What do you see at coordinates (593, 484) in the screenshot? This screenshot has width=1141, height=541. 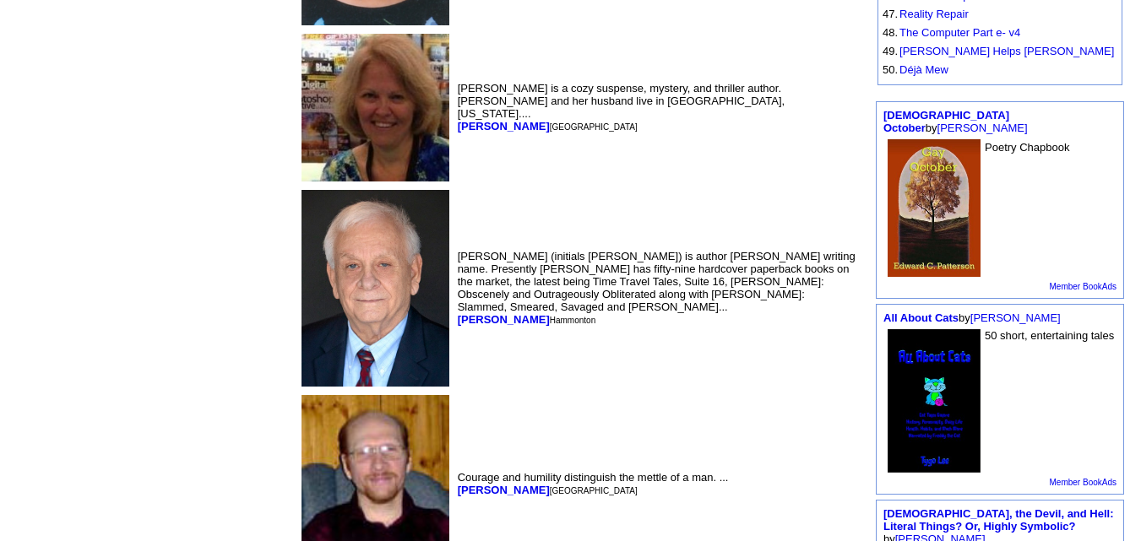 I see `font: Courage and humility distinguish the mettle of a man. ...` at bounding box center [593, 484].